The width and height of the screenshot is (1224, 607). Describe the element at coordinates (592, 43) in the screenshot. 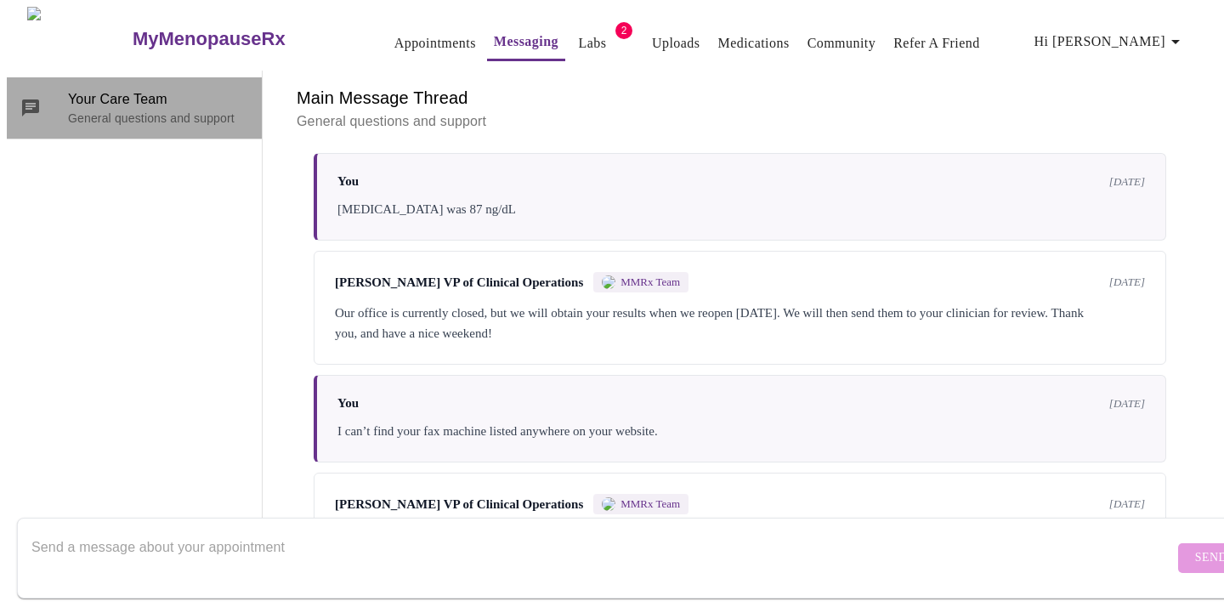

I see `a: Labs` at that location.